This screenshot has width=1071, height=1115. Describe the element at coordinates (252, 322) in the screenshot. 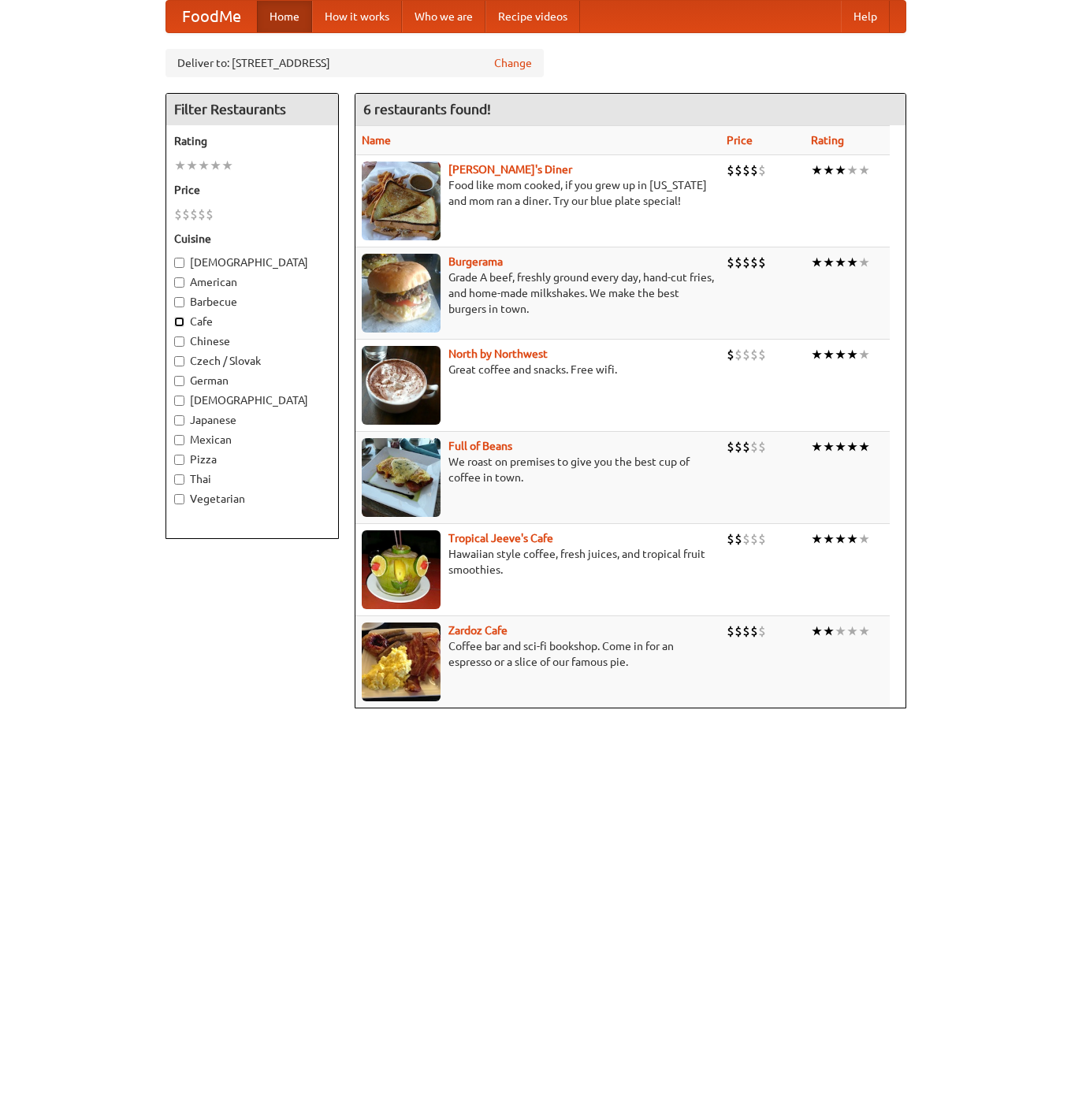

I see `label: Cafe` at that location.